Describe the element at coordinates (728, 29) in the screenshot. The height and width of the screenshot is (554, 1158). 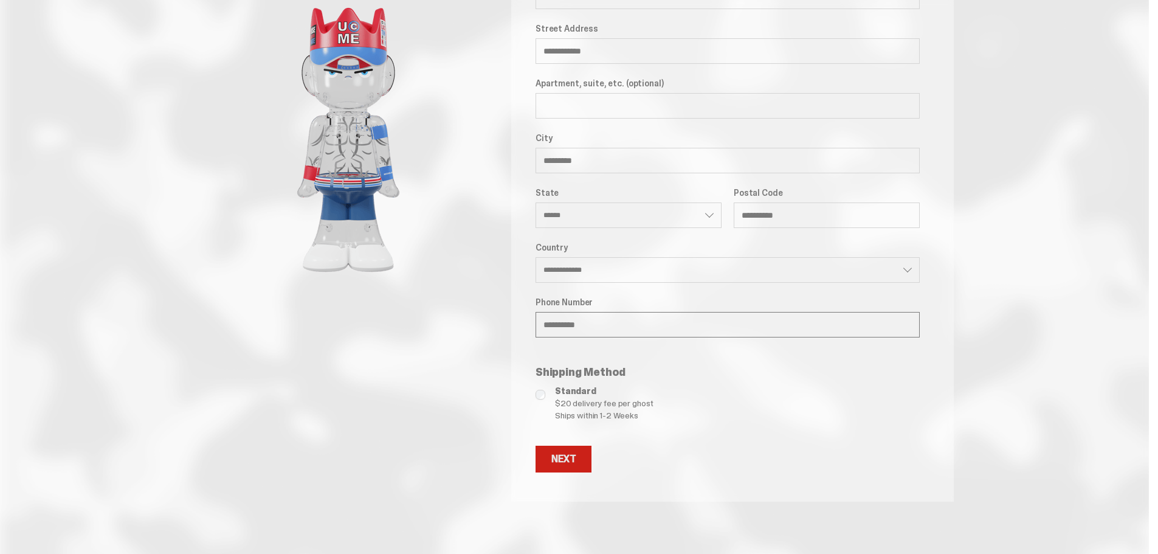
I see `label: Street Address` at that location.